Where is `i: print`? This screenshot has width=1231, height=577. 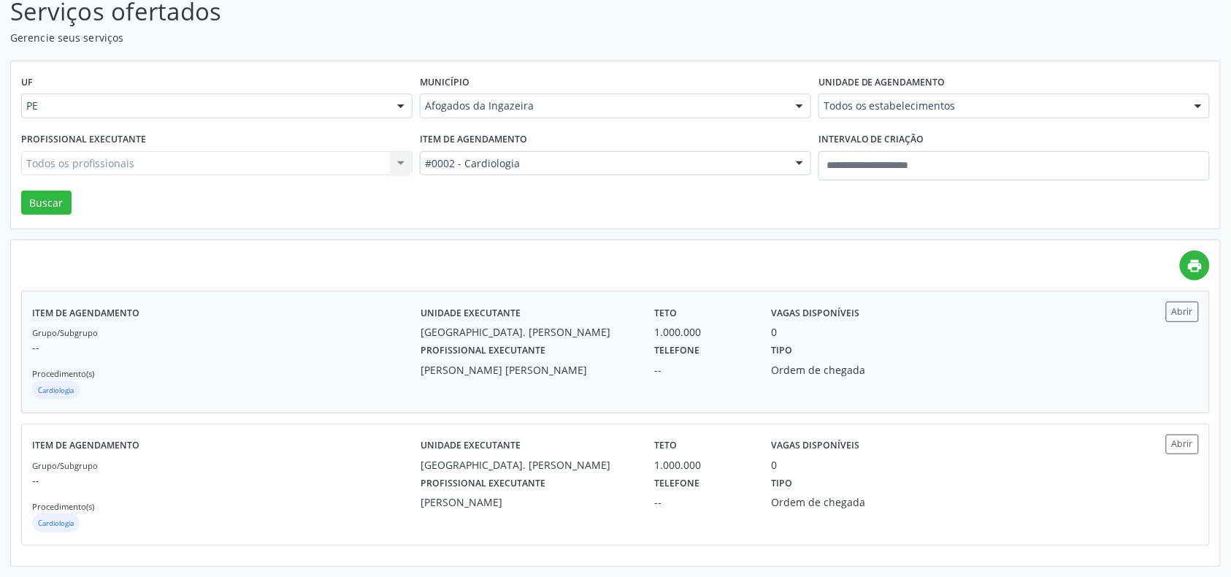 i: print is located at coordinates (1195, 266).